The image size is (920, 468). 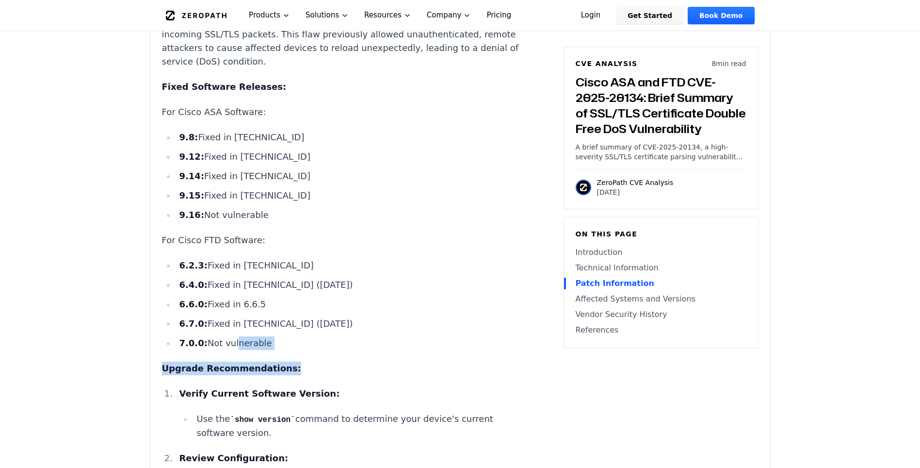 I want to click on strong: Fixed Software Releases:, so click(x=224, y=86).